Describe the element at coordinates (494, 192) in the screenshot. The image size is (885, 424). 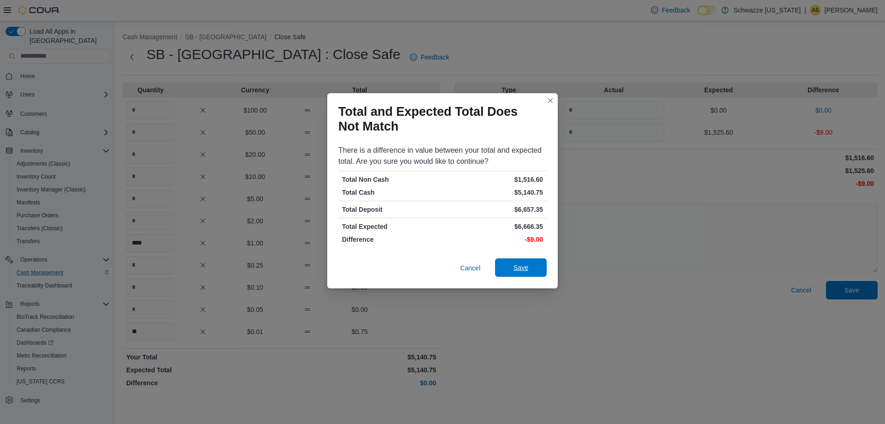
I see `p: $5,140.75` at that location.